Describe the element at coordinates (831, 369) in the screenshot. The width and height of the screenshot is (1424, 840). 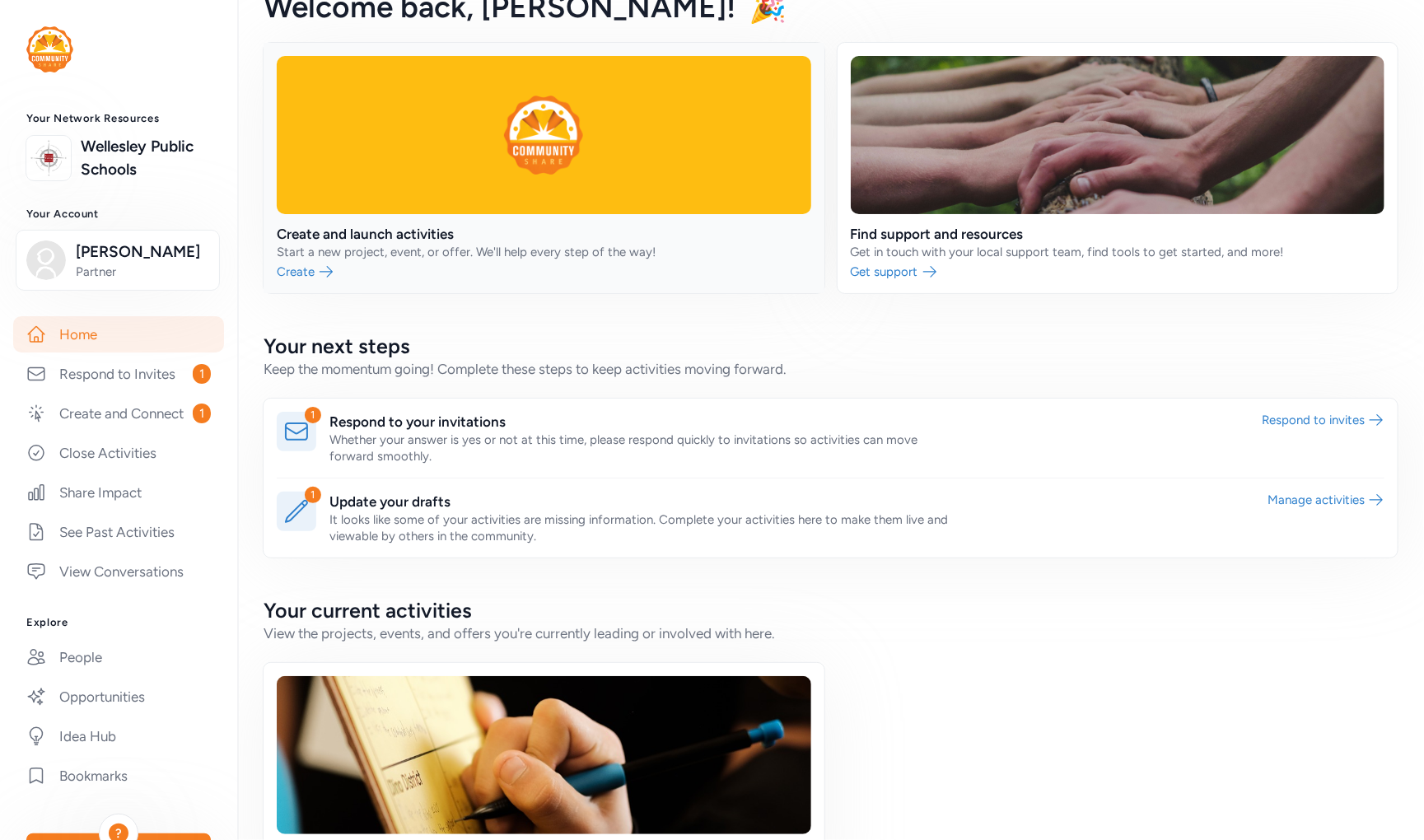
I see `div: Keep the momentum going! Complete these steps to keep activities moving forward.` at that location.